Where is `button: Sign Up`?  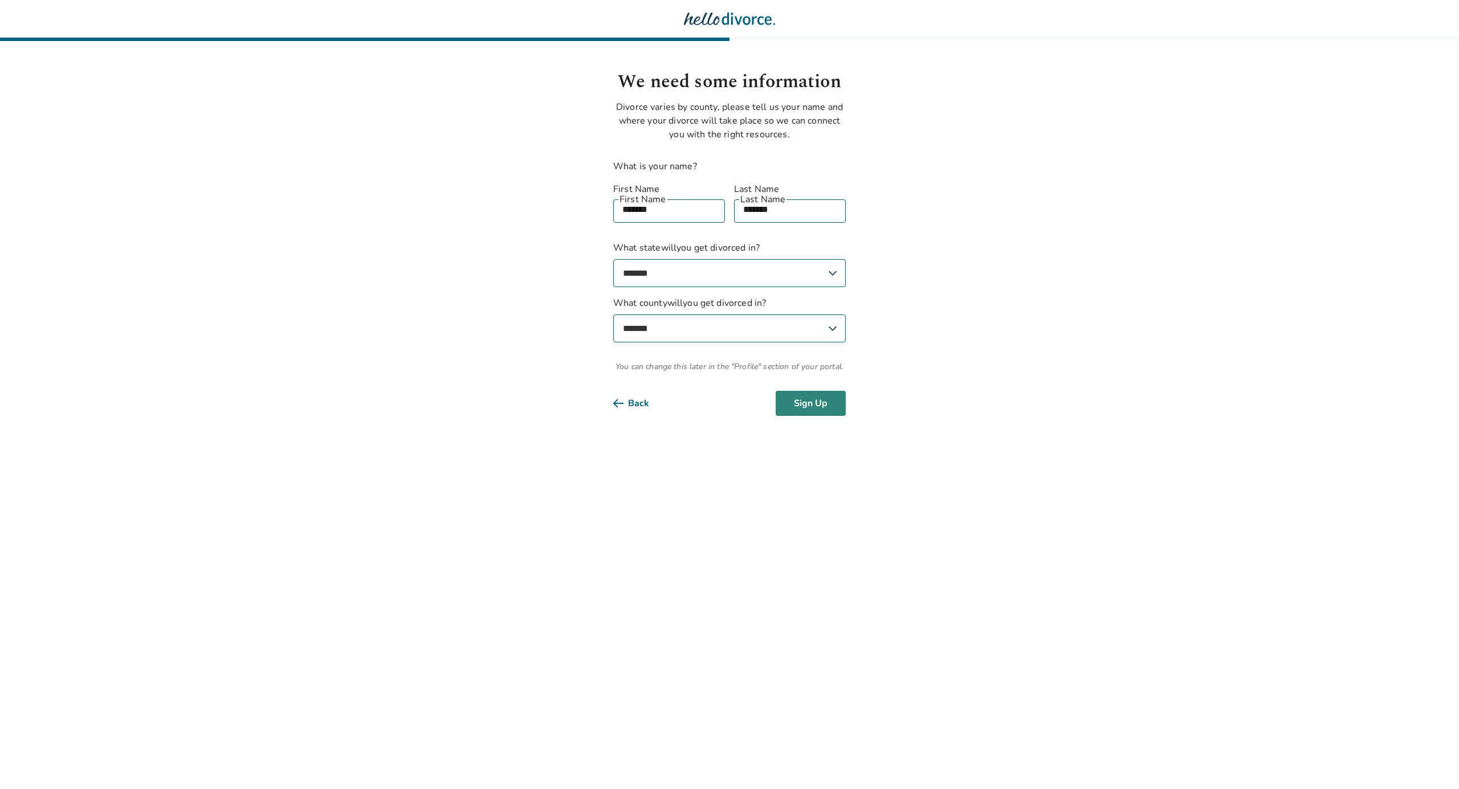
button: Sign Up is located at coordinates (810, 403).